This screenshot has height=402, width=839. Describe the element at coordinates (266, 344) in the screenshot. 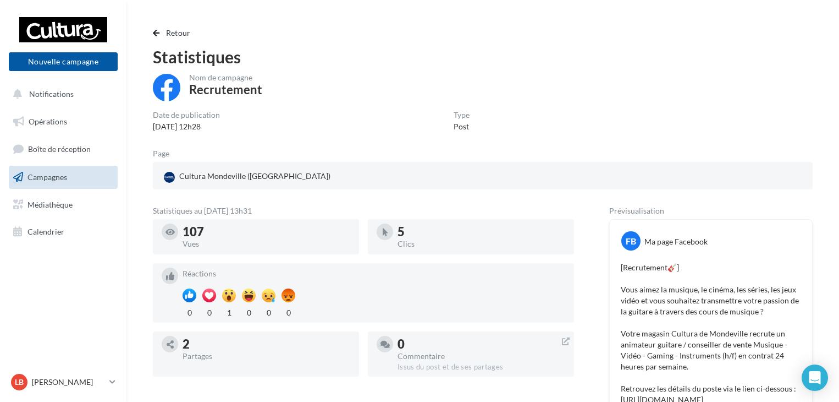

I see `div: 2` at that location.